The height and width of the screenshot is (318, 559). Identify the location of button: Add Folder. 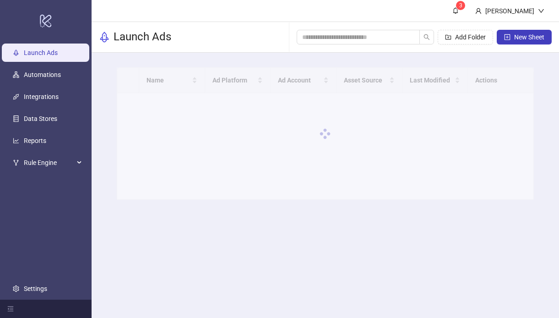
(465, 37).